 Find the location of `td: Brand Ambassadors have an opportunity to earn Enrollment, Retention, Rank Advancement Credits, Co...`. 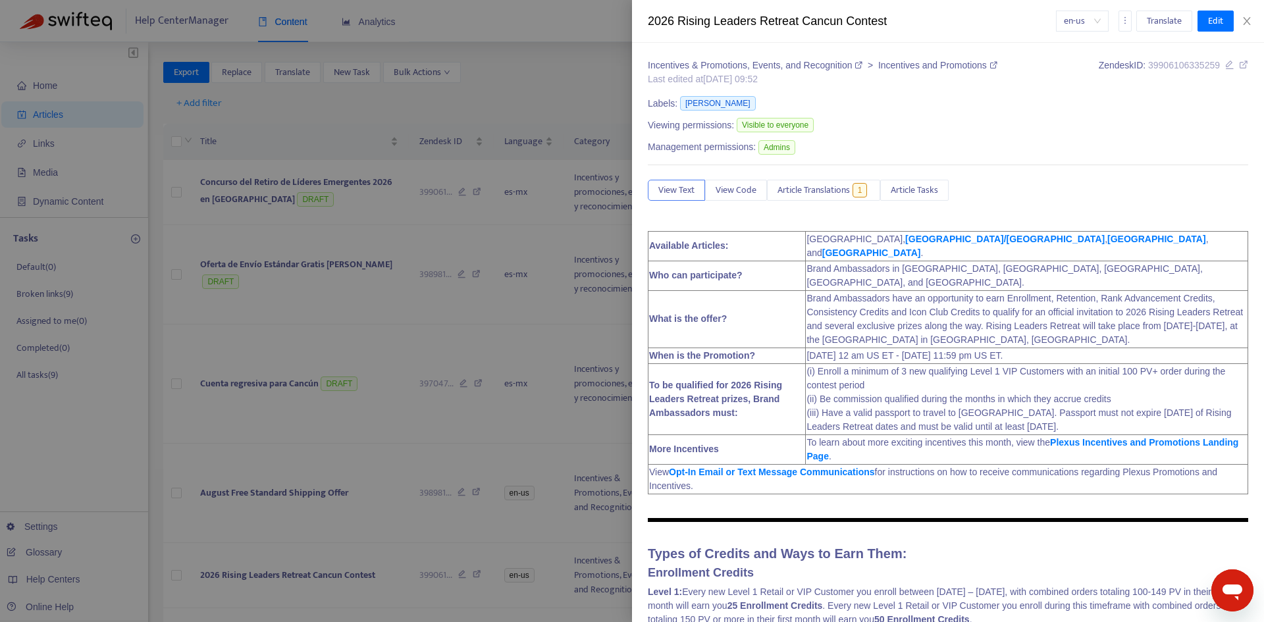

td: Brand Ambassadors have an opportunity to earn Enrollment, Retention, Rank Advancement Credits, Co... is located at coordinates (1027, 319).